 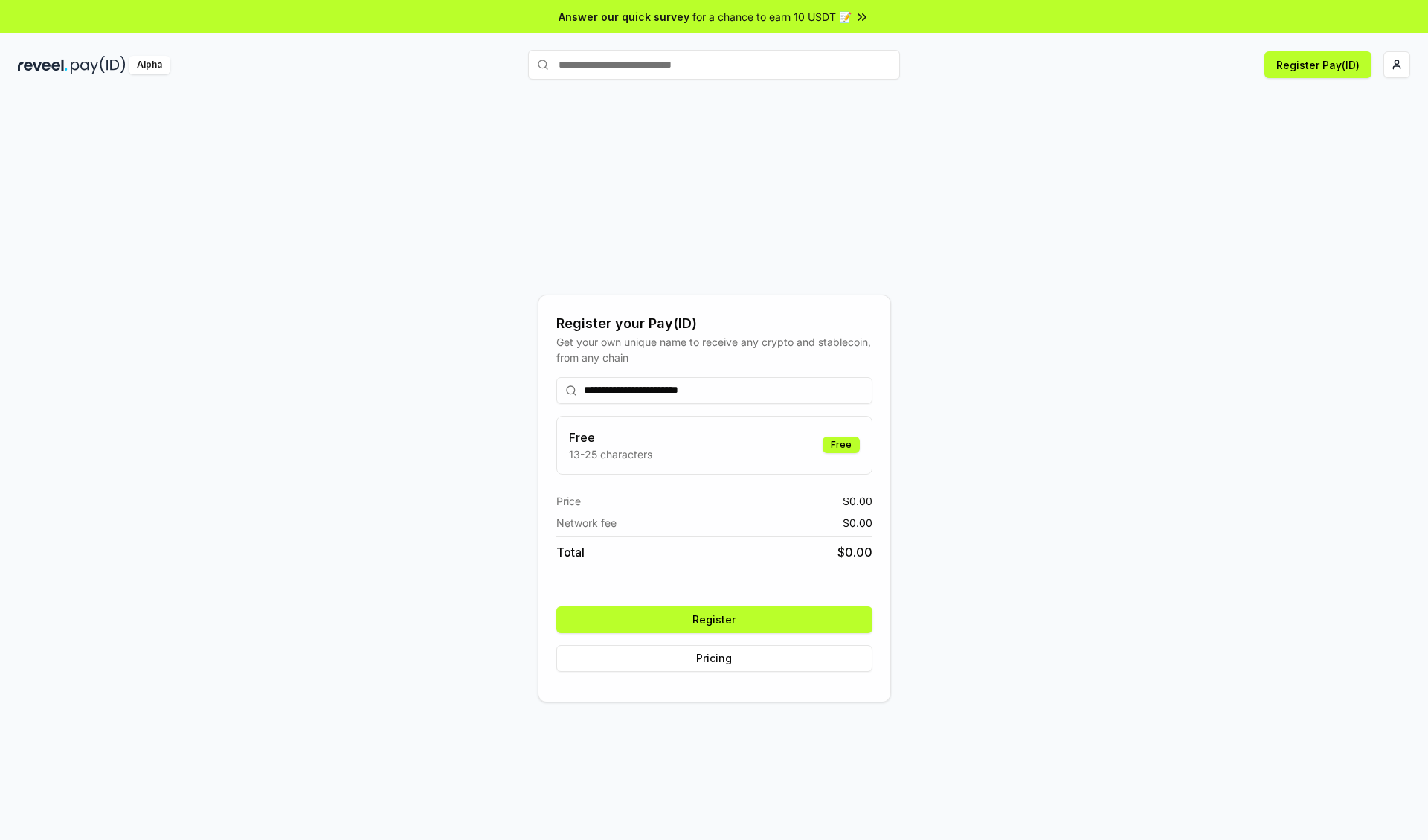 What do you see at coordinates (586, 522) in the screenshot?
I see `span: Network fee` at bounding box center [586, 522].